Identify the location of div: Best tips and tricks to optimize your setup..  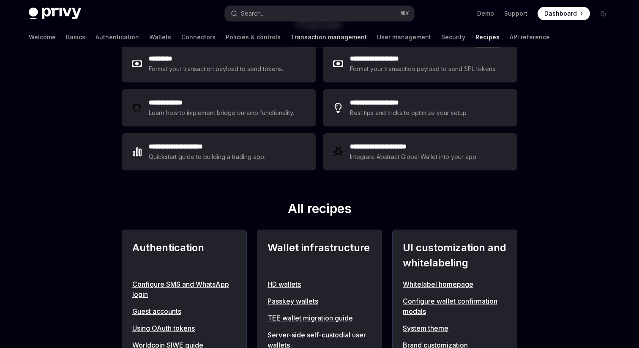
(410, 113).